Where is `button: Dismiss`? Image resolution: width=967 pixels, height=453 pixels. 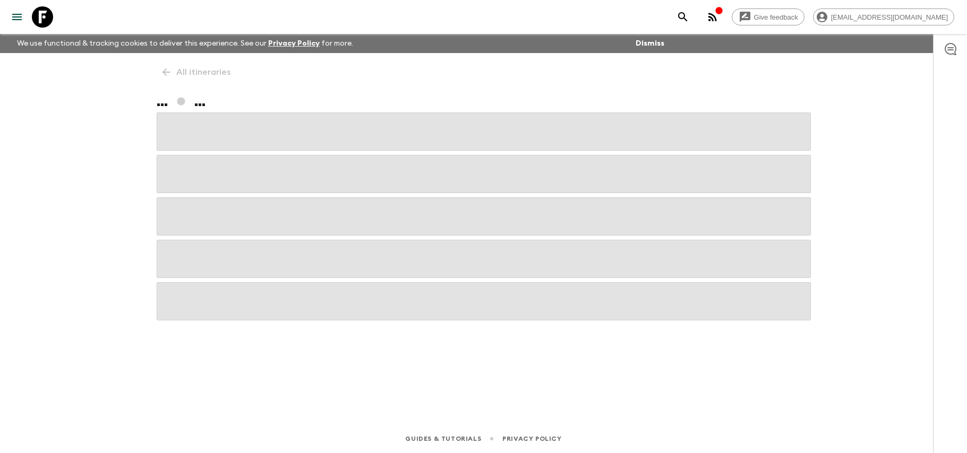
button: Dismiss is located at coordinates (650, 44).